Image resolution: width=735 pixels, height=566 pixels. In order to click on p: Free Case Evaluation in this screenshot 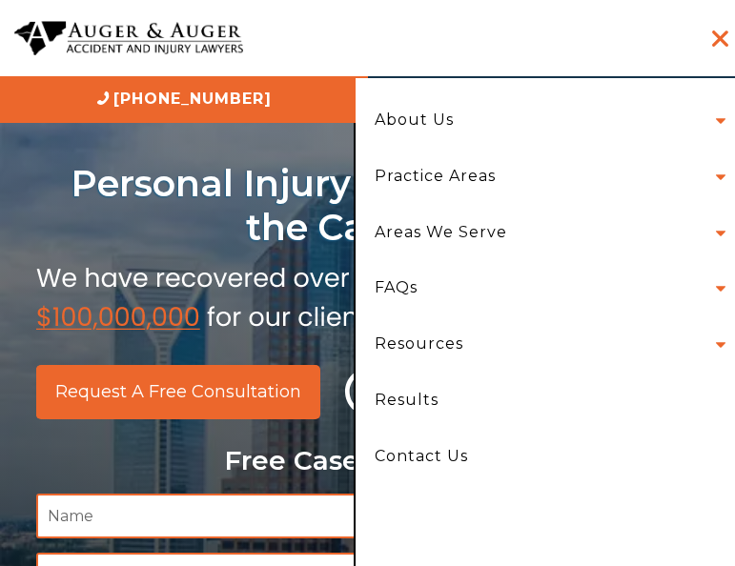, I will do `click(368, 460)`.